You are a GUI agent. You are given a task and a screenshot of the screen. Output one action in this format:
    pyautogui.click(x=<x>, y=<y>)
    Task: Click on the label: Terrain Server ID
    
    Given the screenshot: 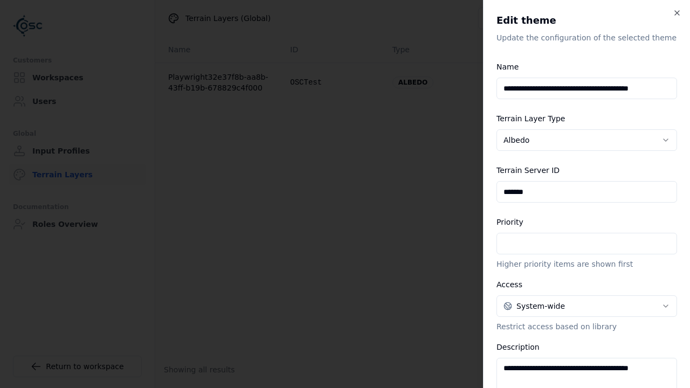 What is the action you would take?
    pyautogui.click(x=528, y=170)
    